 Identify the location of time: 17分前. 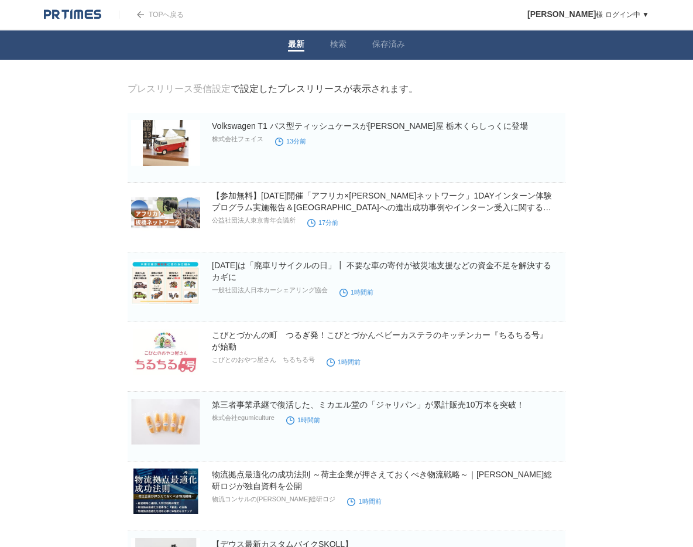
(323, 222).